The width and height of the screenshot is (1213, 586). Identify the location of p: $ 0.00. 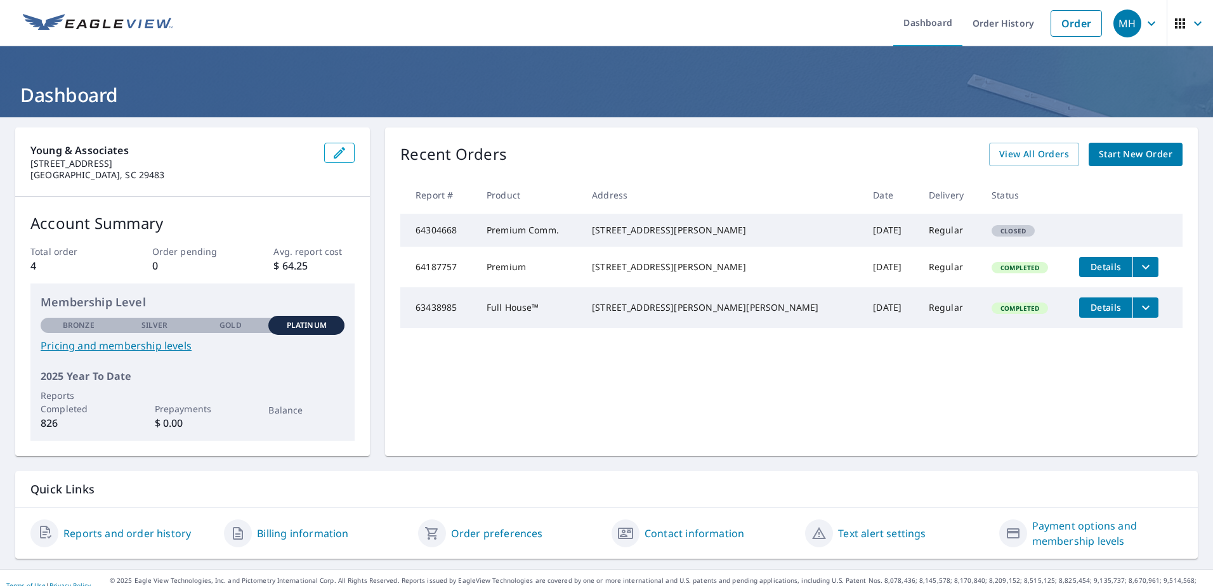
(193, 423).